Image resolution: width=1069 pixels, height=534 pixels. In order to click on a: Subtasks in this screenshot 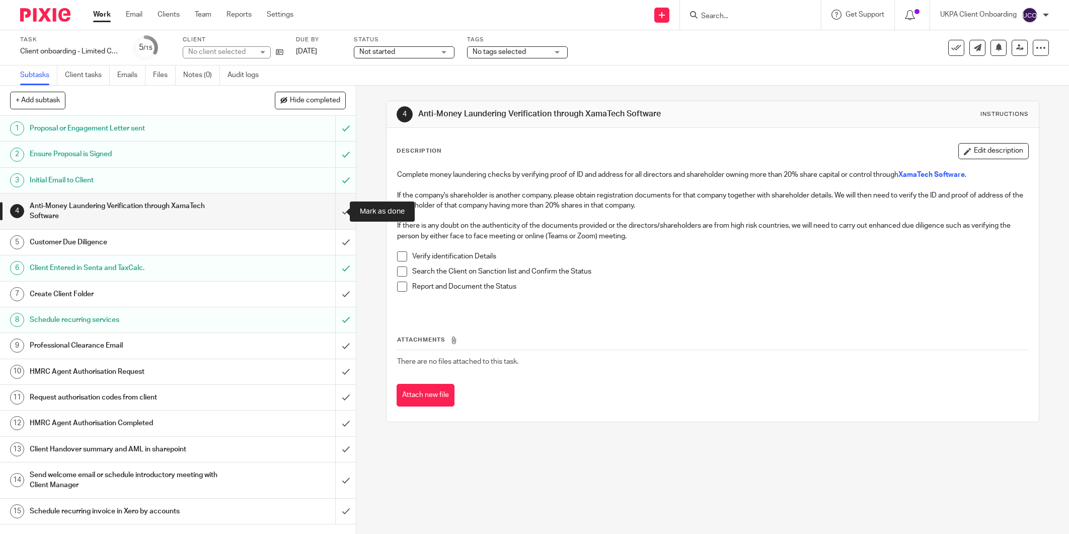, I will do `click(39, 75)`.